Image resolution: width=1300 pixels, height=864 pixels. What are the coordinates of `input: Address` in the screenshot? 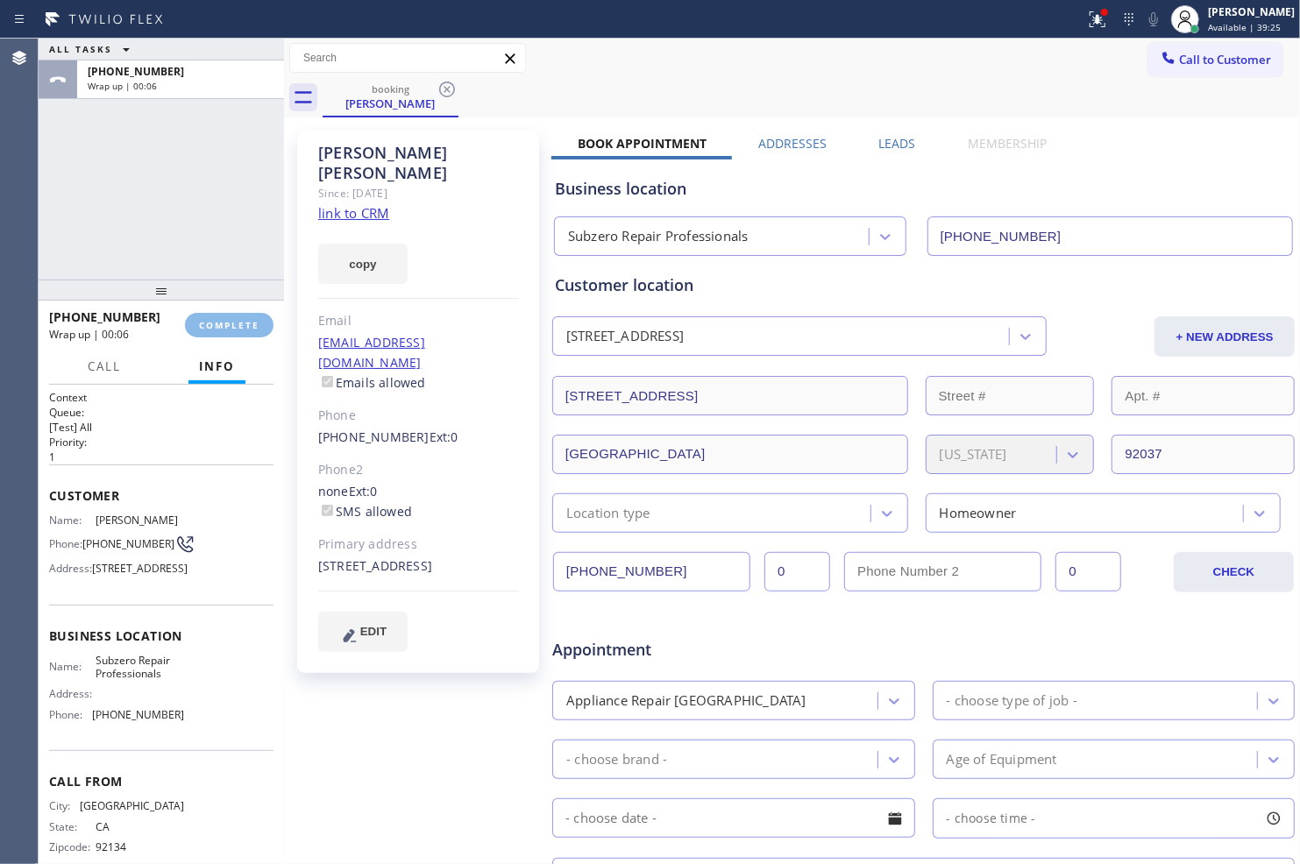 It's located at (730, 395).